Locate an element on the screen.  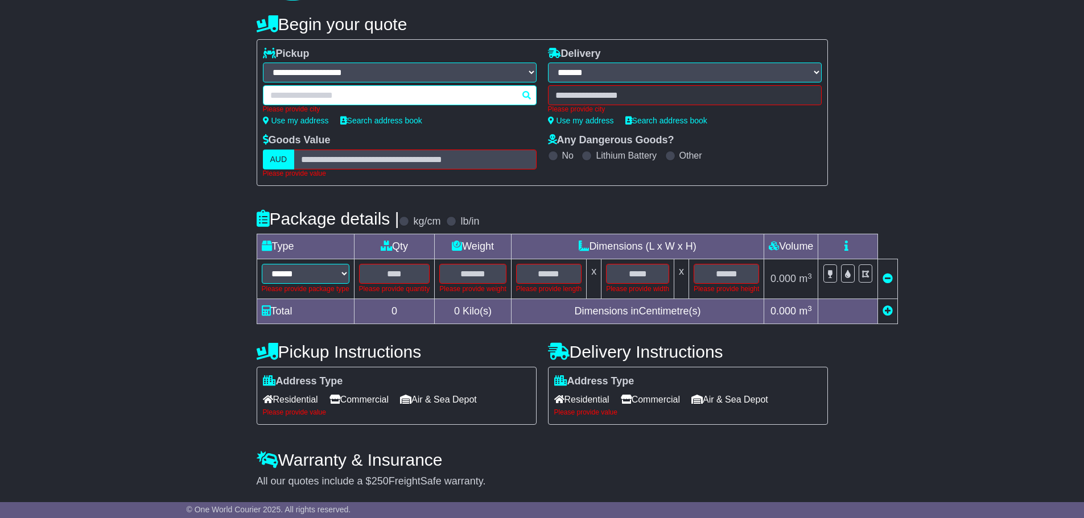
td: Type is located at coordinates (305, 247).